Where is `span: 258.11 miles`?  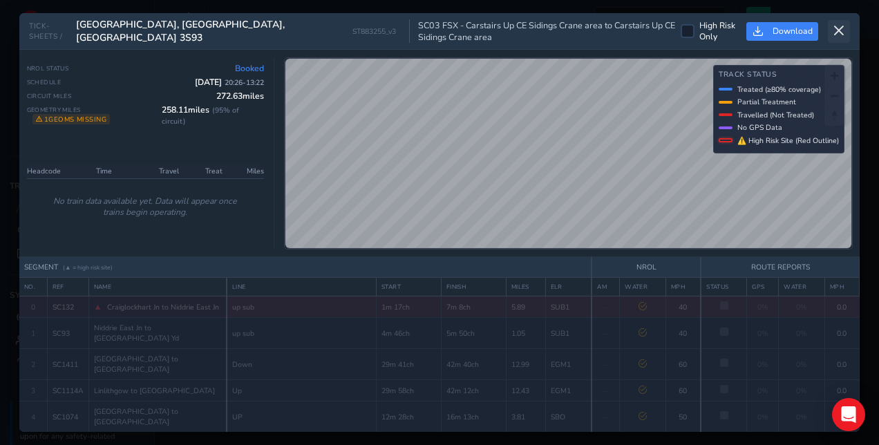 span: 258.11 miles is located at coordinates (213, 115).